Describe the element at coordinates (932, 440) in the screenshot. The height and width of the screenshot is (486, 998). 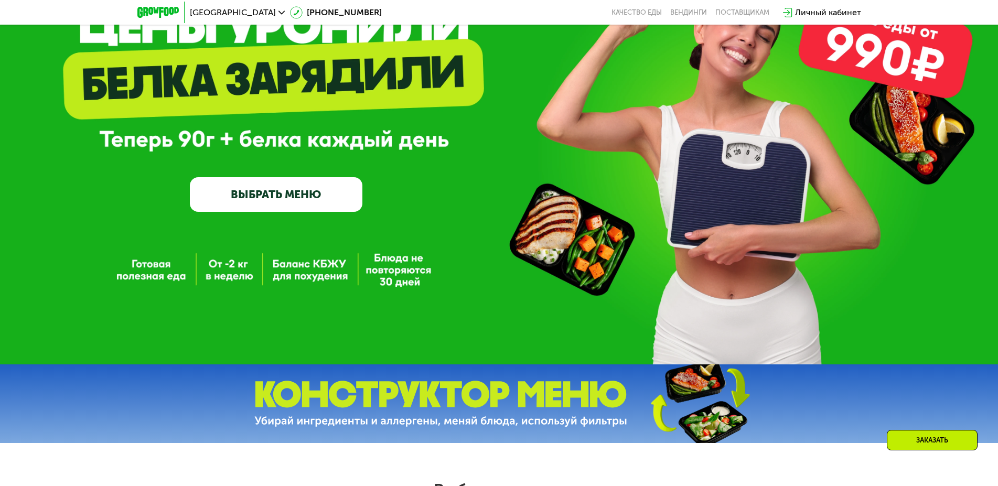
I see `div: Заказать` at that location.